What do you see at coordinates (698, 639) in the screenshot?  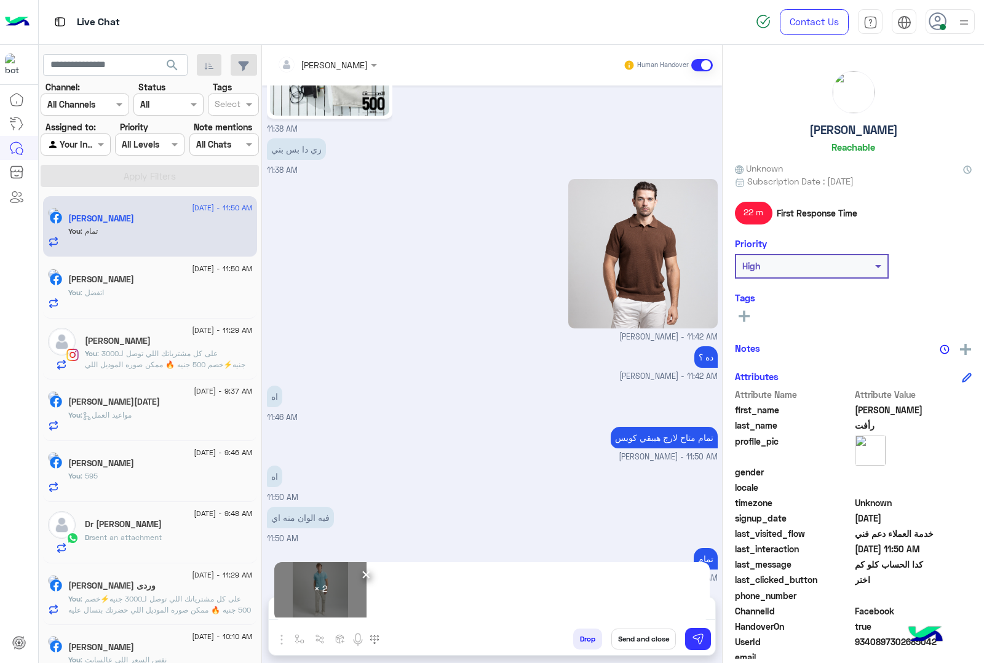 I see `img: send message` at bounding box center [698, 639].